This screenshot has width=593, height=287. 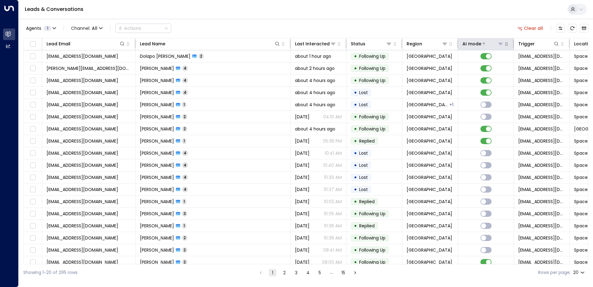 I want to click on span: about 2 hours ago, so click(x=315, y=68).